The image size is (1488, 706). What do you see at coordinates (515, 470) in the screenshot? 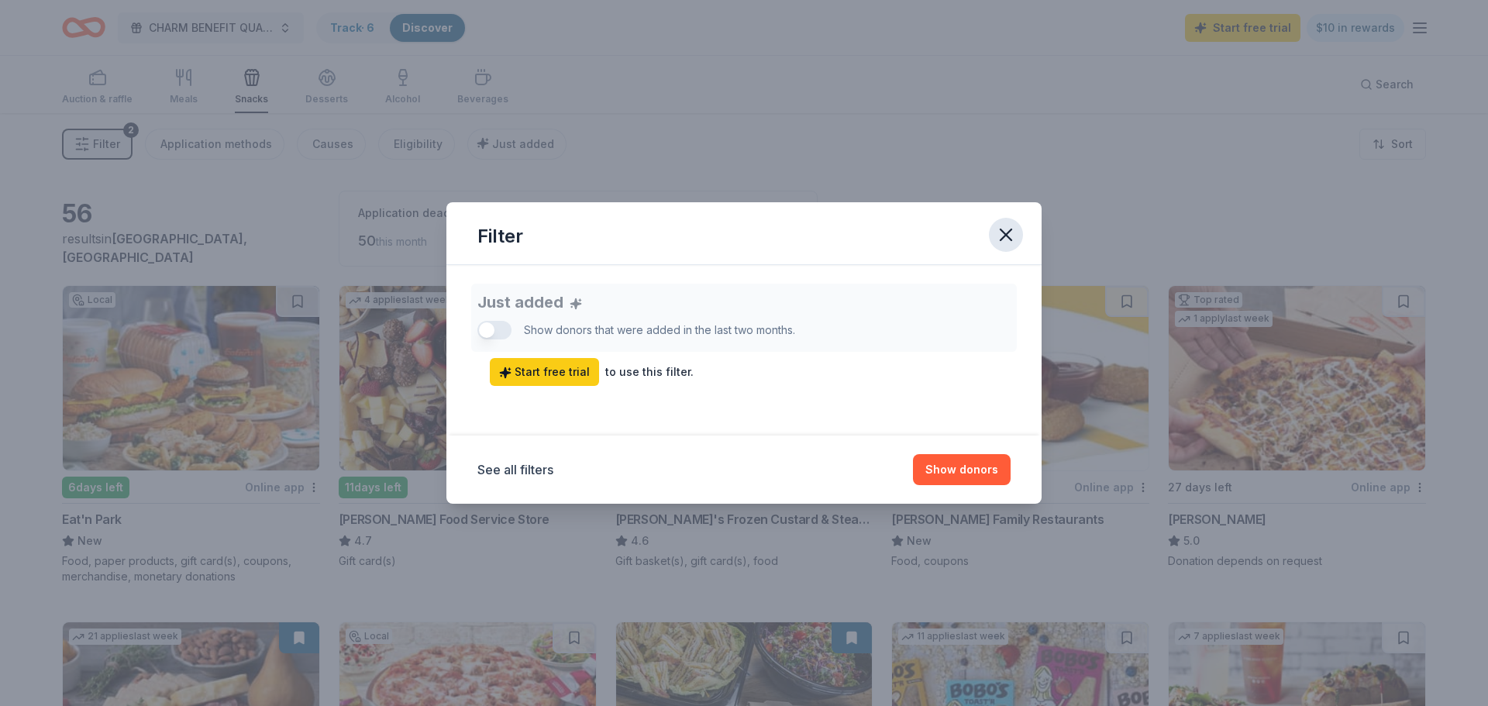
I see `button: See all filters` at bounding box center [515, 470].